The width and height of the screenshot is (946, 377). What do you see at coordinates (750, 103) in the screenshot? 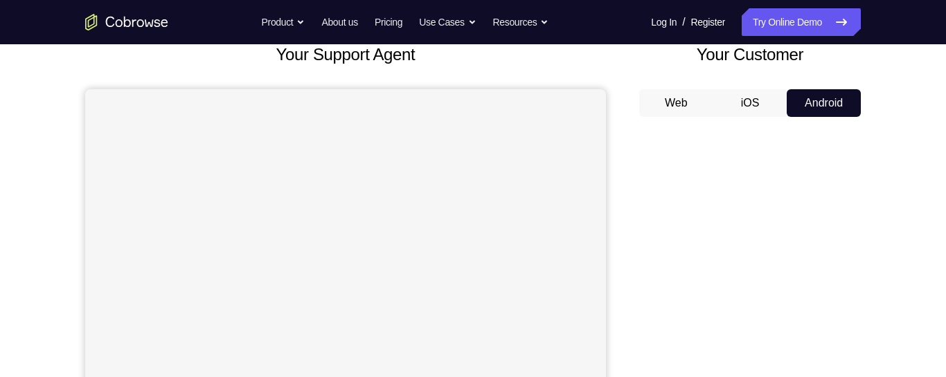
I see `button: iOS` at bounding box center [750, 103].